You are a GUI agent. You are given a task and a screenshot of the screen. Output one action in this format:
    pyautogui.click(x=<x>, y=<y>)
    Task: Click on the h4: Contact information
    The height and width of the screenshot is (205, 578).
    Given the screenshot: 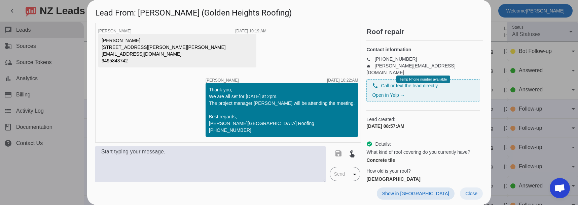 What is the action you would take?
    pyautogui.click(x=423, y=49)
    